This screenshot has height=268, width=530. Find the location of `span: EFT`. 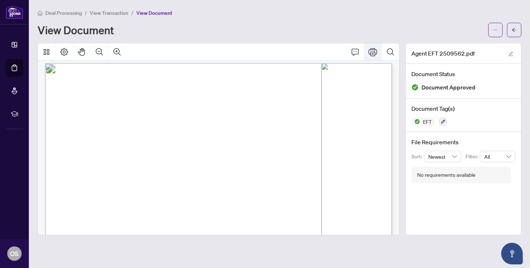

span: EFT is located at coordinates (427, 121).